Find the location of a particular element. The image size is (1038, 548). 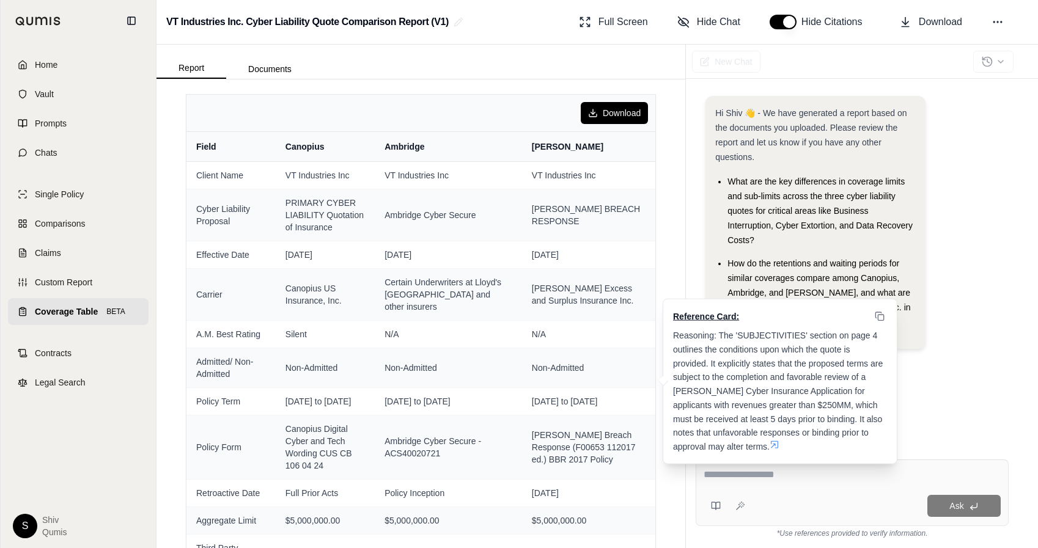

span: Home is located at coordinates (46, 65).